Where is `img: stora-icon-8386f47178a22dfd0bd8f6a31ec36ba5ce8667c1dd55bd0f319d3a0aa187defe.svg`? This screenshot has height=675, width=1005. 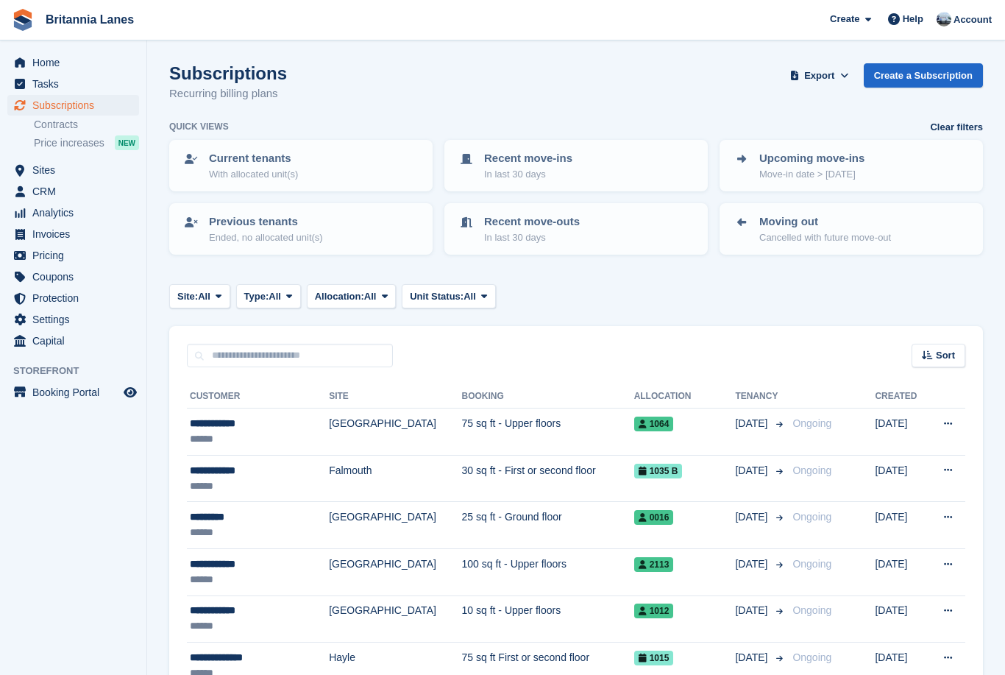
img: stora-icon-8386f47178a22dfd0bd8f6a31ec36ba5ce8667c1dd55bd0f319d3a0aa187defe.svg is located at coordinates (23, 20).